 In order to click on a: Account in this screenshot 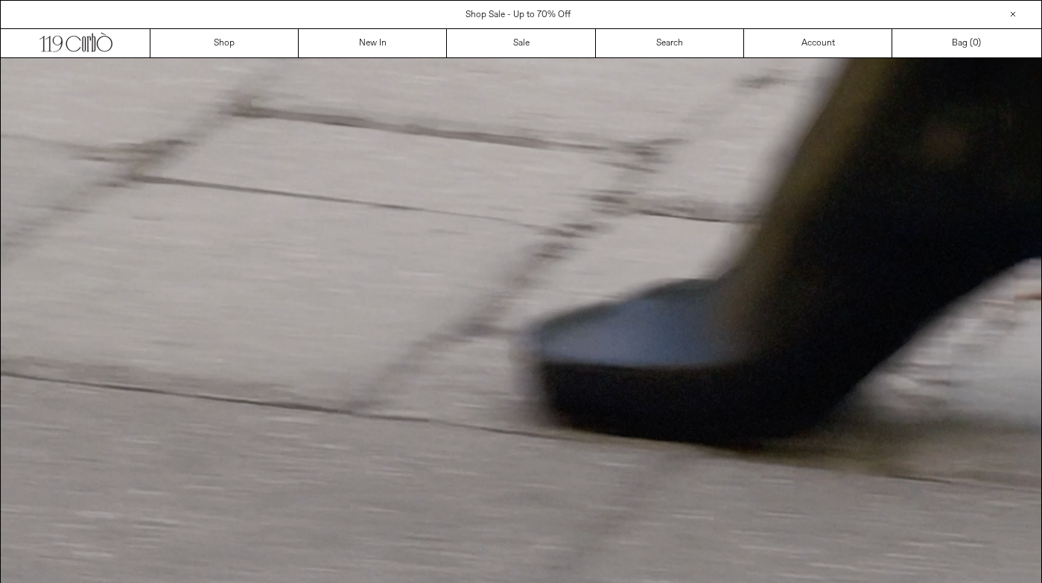, I will do `click(818, 43)`.